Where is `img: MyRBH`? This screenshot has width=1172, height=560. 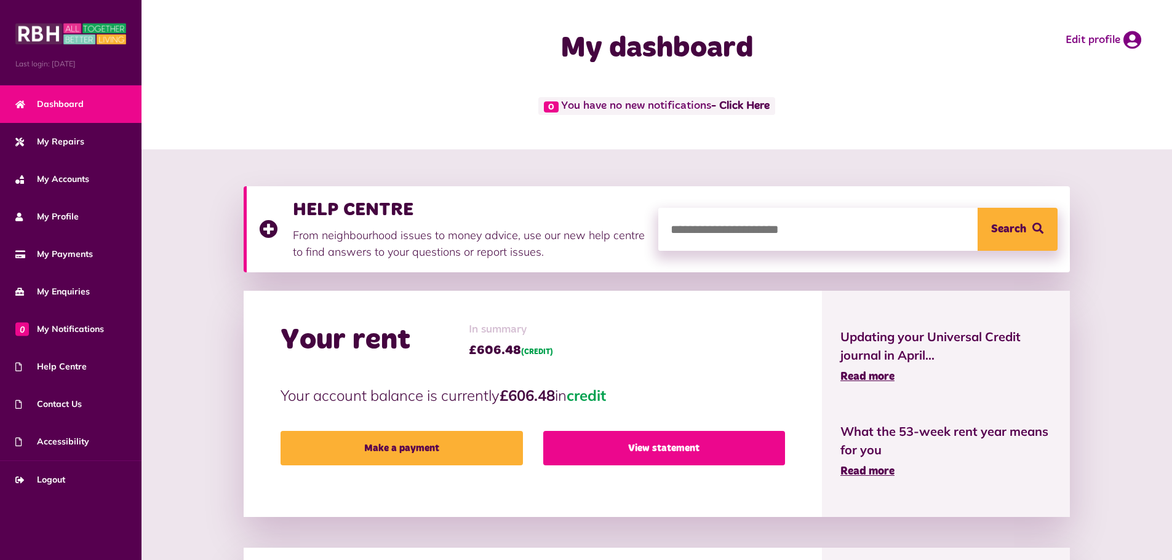
img: MyRBH is located at coordinates (71, 34).